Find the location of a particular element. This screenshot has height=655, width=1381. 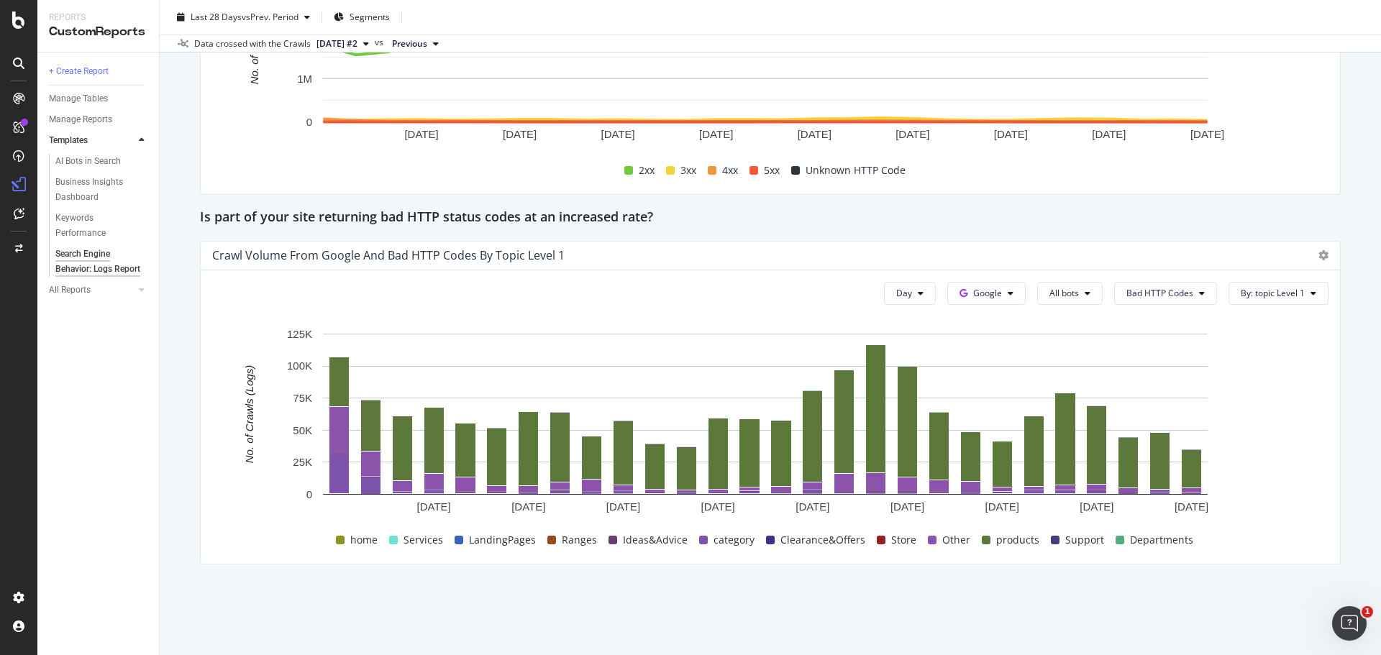

span: Unknown HTTP Code is located at coordinates (855, 170).